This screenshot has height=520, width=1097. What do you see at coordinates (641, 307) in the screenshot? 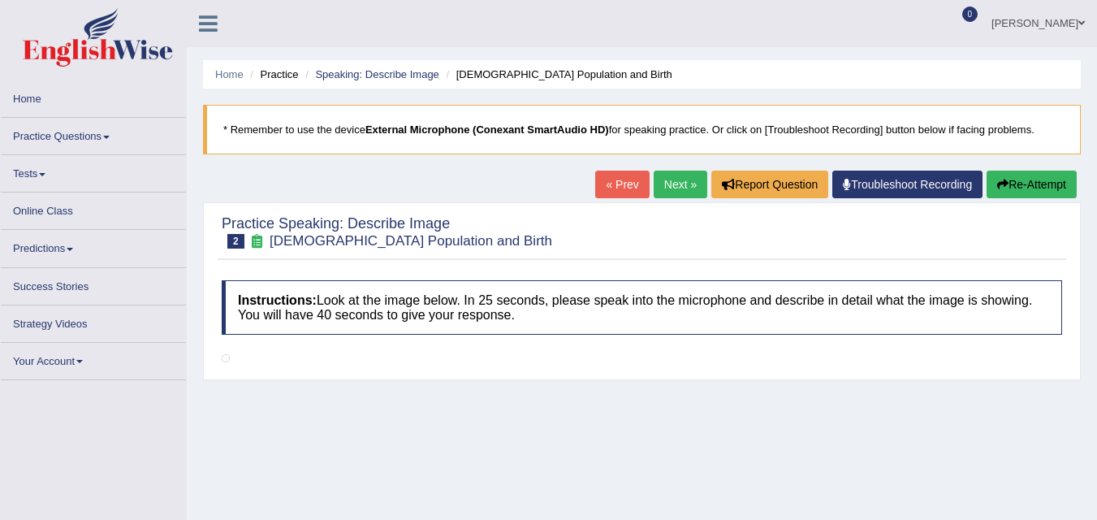
I see `h4: Look at the image below. In 25 seconds, please speak into the microphone and describe in detail w...` at bounding box center [641, 307].